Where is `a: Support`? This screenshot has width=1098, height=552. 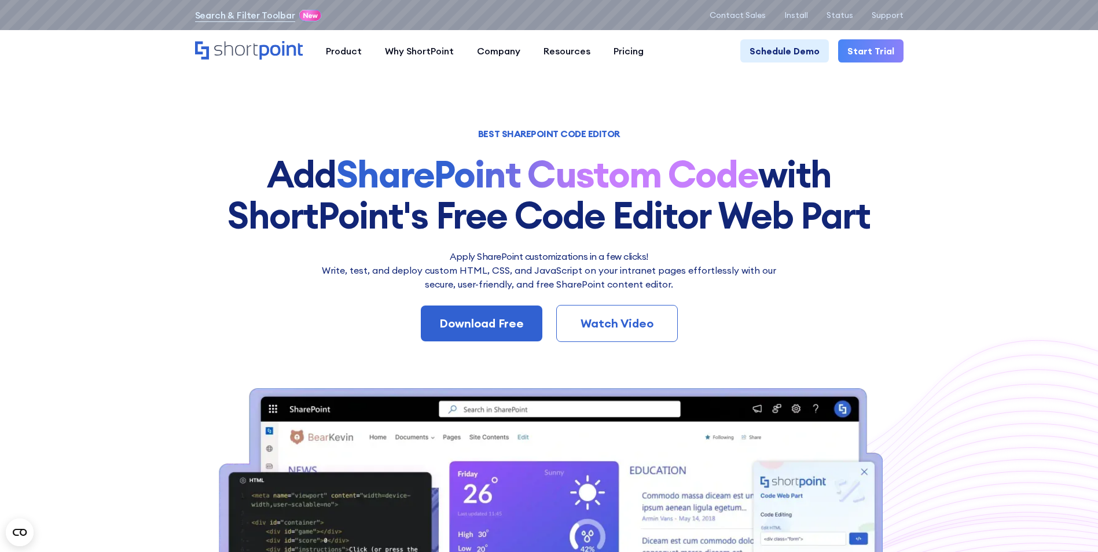 a: Support is located at coordinates (887, 15).